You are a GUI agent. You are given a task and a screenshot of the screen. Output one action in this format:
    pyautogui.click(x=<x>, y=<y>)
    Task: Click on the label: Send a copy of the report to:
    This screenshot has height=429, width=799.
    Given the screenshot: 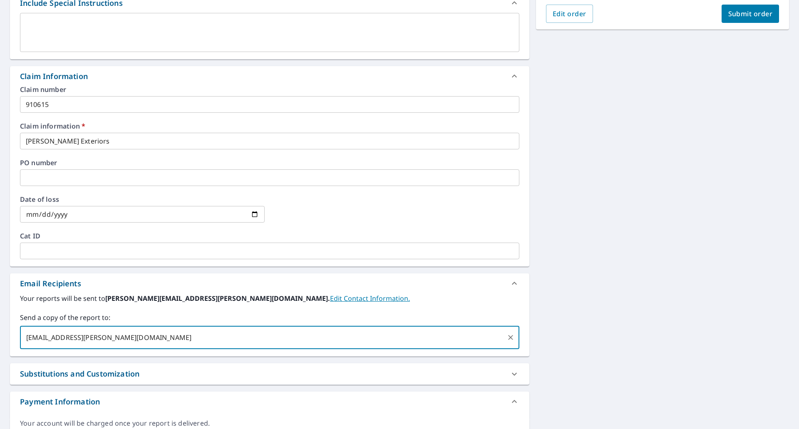 What is the action you would take?
    pyautogui.click(x=270, y=317)
    